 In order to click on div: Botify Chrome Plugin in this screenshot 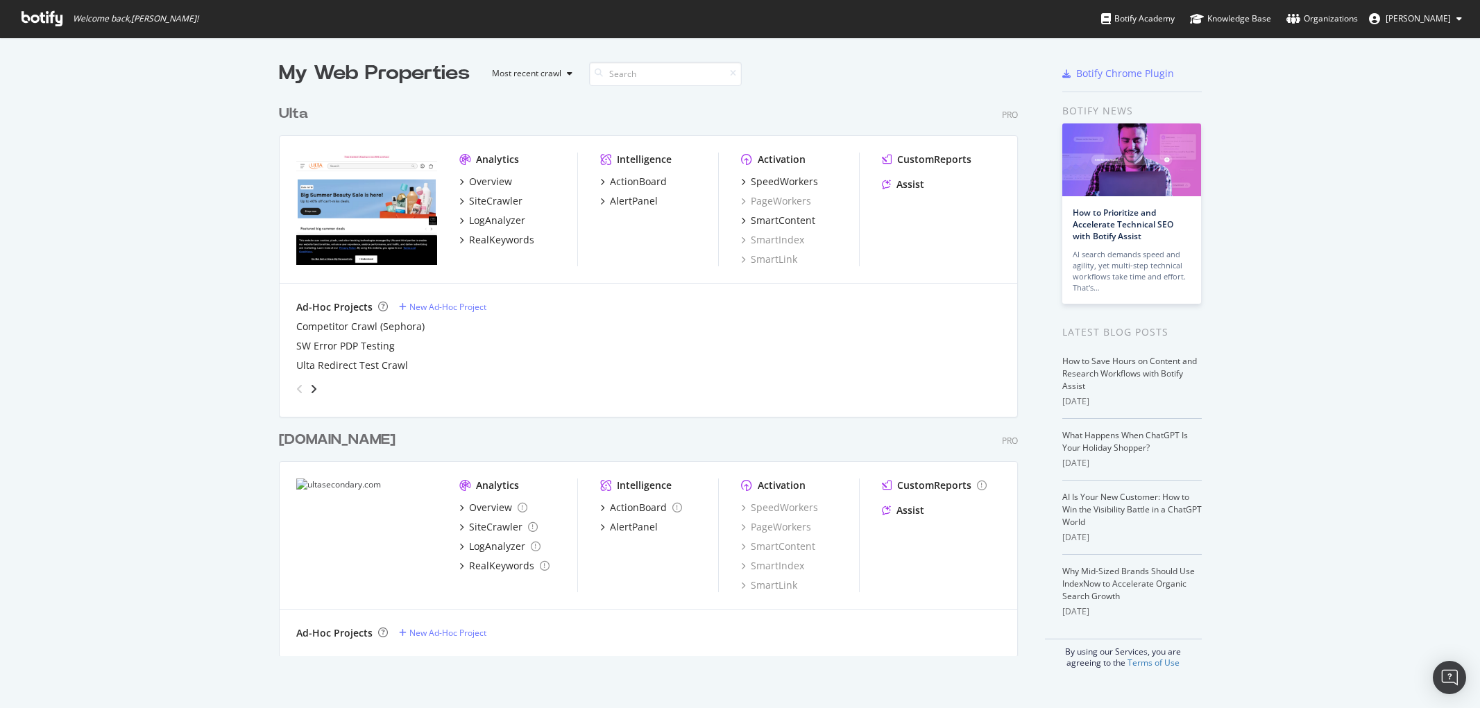, I will do `click(1124, 74)`.